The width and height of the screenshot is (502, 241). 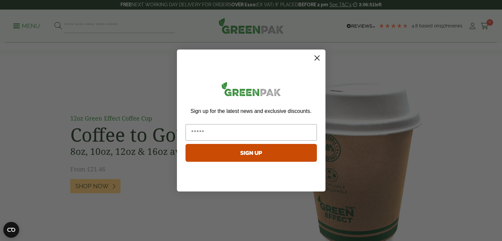 What do you see at coordinates (251, 132) in the screenshot?
I see `input: Email` at bounding box center [251, 132].